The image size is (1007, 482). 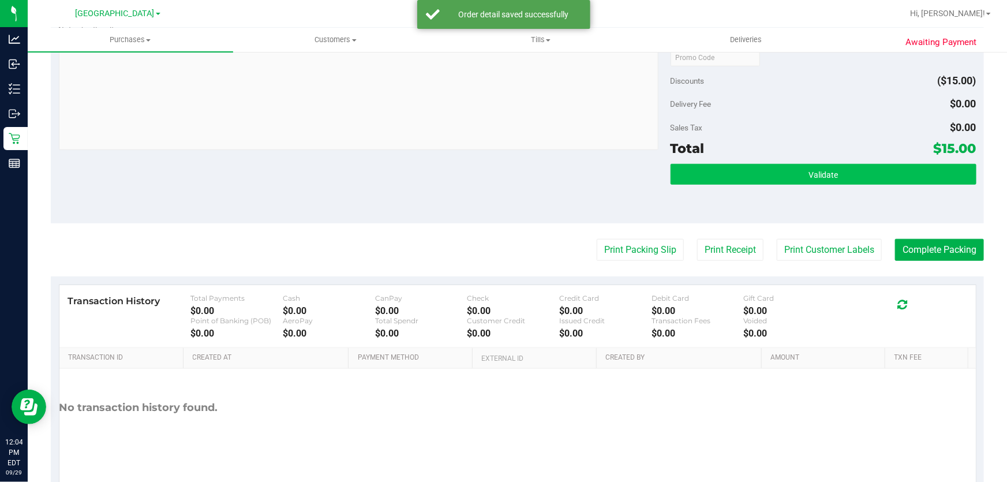 What do you see at coordinates (541, 40) in the screenshot?
I see `a: Tills` at bounding box center [541, 40].